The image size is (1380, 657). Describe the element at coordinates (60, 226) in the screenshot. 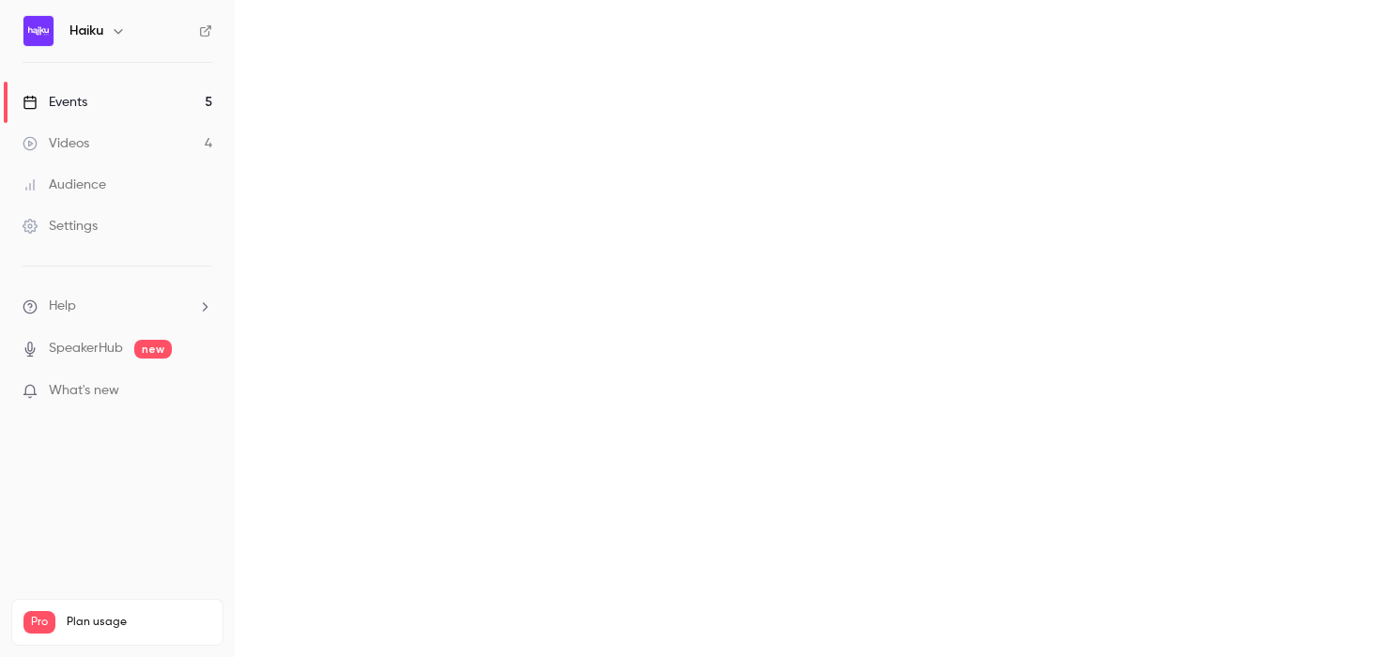

I see `div: Settings` at that location.